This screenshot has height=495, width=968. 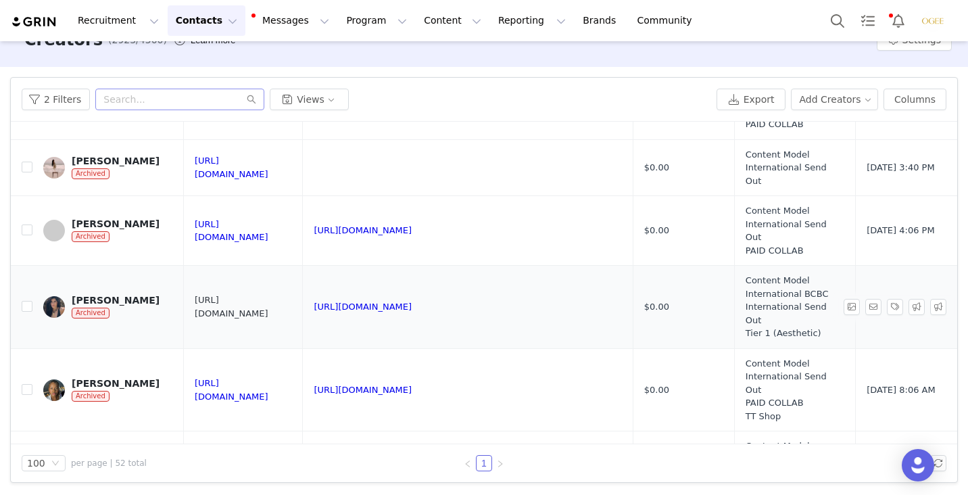 I want to click on button: Recruitment, so click(x=118, y=20).